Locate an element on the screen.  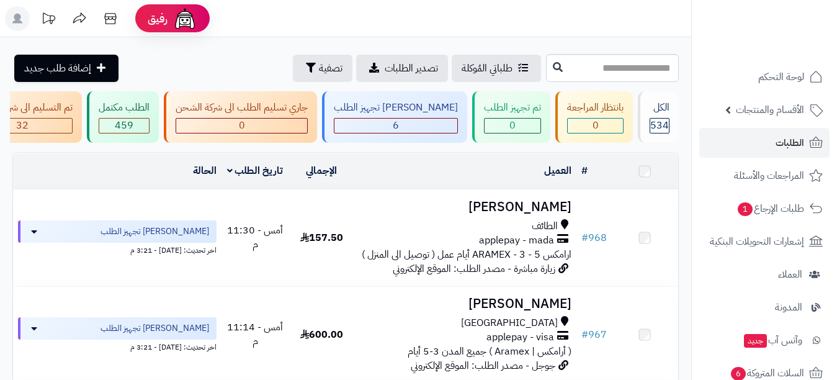
a: جاري تسليم الطلب الى شركة الشحن 0 is located at coordinates (240, 117).